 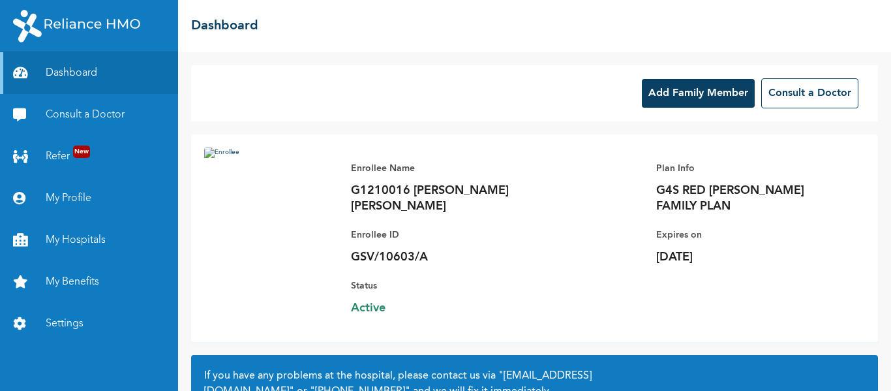 I want to click on p: GSV/10603/A, so click(x=442, y=257).